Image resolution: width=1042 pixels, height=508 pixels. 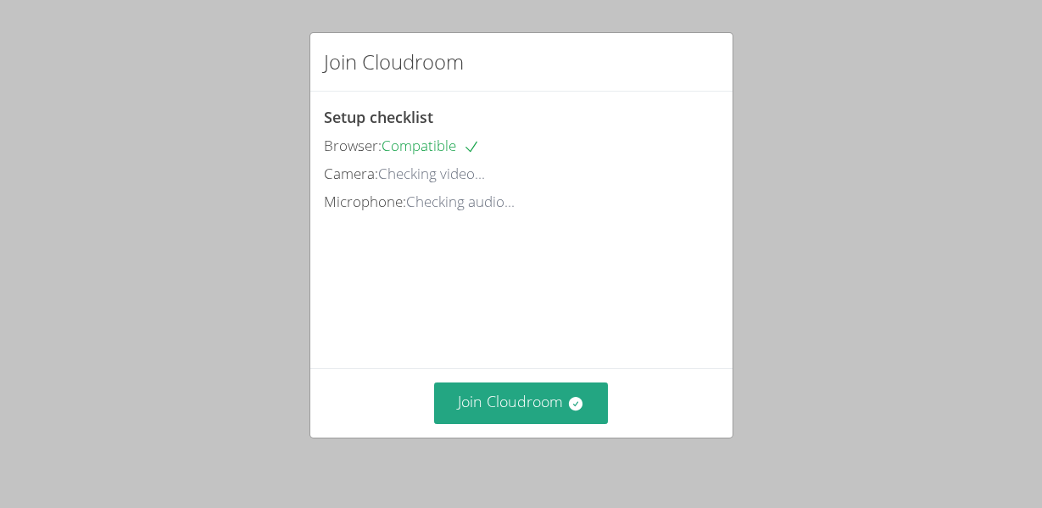 What do you see at coordinates (432, 173) in the screenshot?
I see `span: Checking video...` at bounding box center [432, 173].